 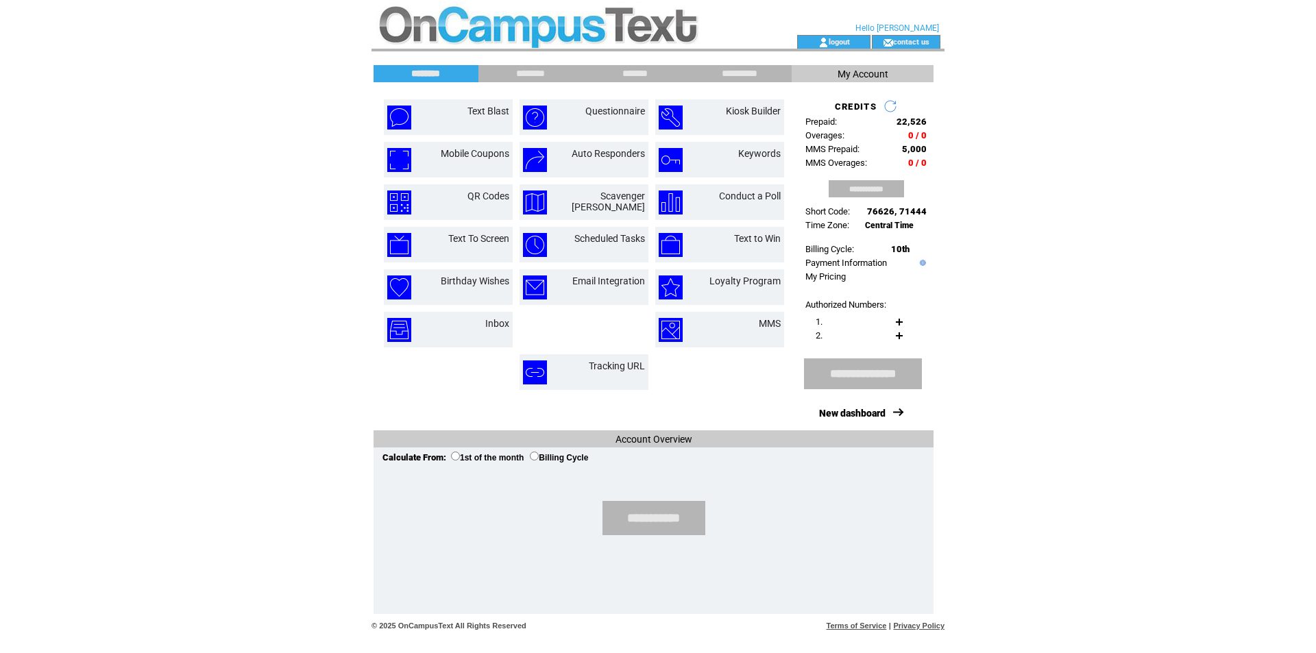 I want to click on img: mms.png, so click(x=670, y=330).